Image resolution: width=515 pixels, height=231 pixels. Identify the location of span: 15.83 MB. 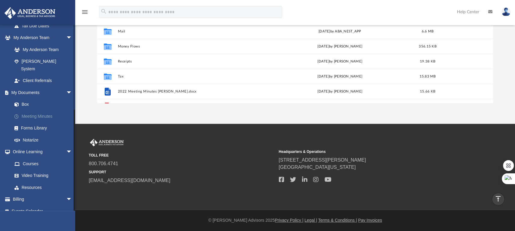
(428, 76).